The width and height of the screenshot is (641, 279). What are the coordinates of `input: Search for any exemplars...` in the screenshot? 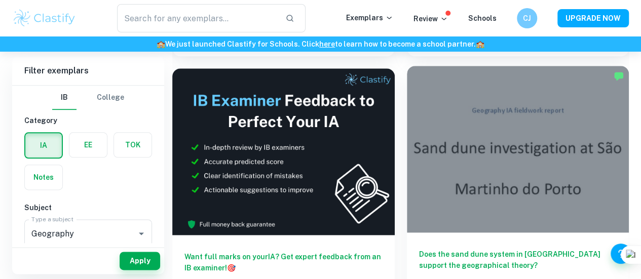 It's located at (197, 18).